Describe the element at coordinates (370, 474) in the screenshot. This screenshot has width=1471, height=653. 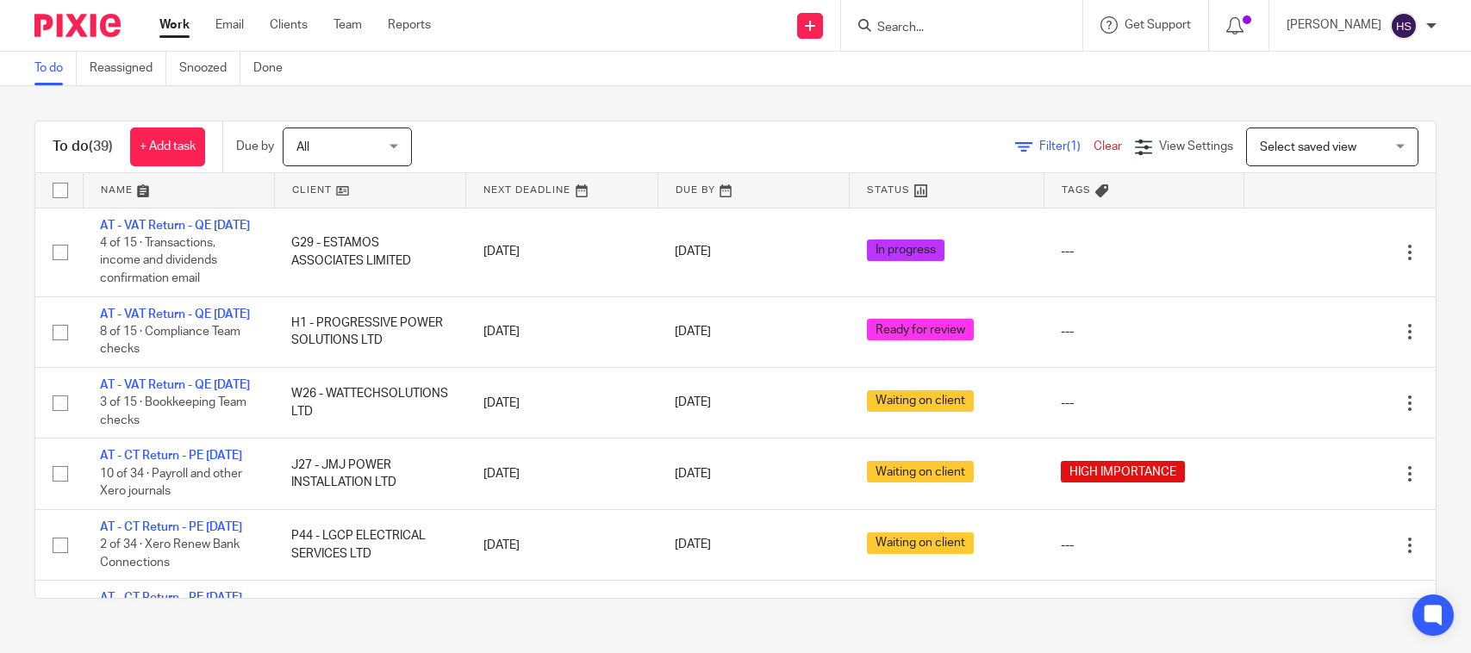
I see `td: J27 - JMJ POWER INSTALLATION LTD` at that location.